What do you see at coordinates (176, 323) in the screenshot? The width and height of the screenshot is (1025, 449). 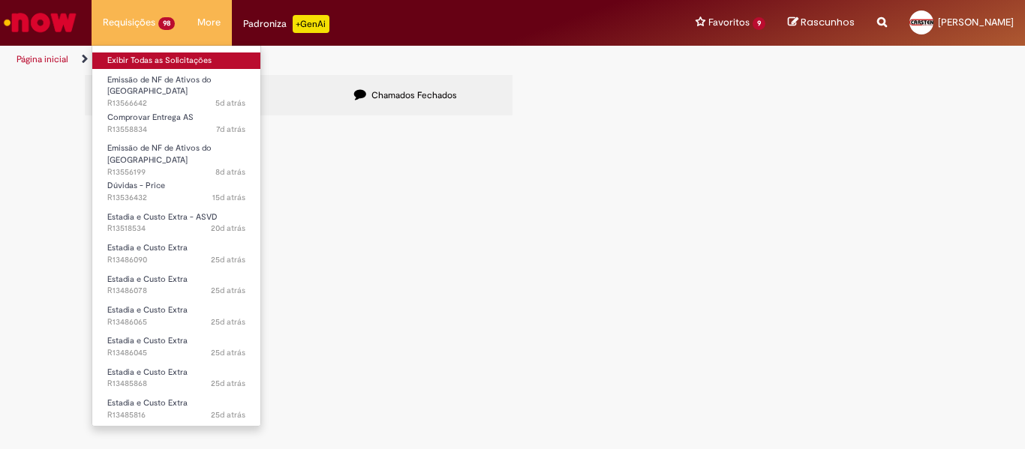 I see `span: R13486065` at bounding box center [176, 323].